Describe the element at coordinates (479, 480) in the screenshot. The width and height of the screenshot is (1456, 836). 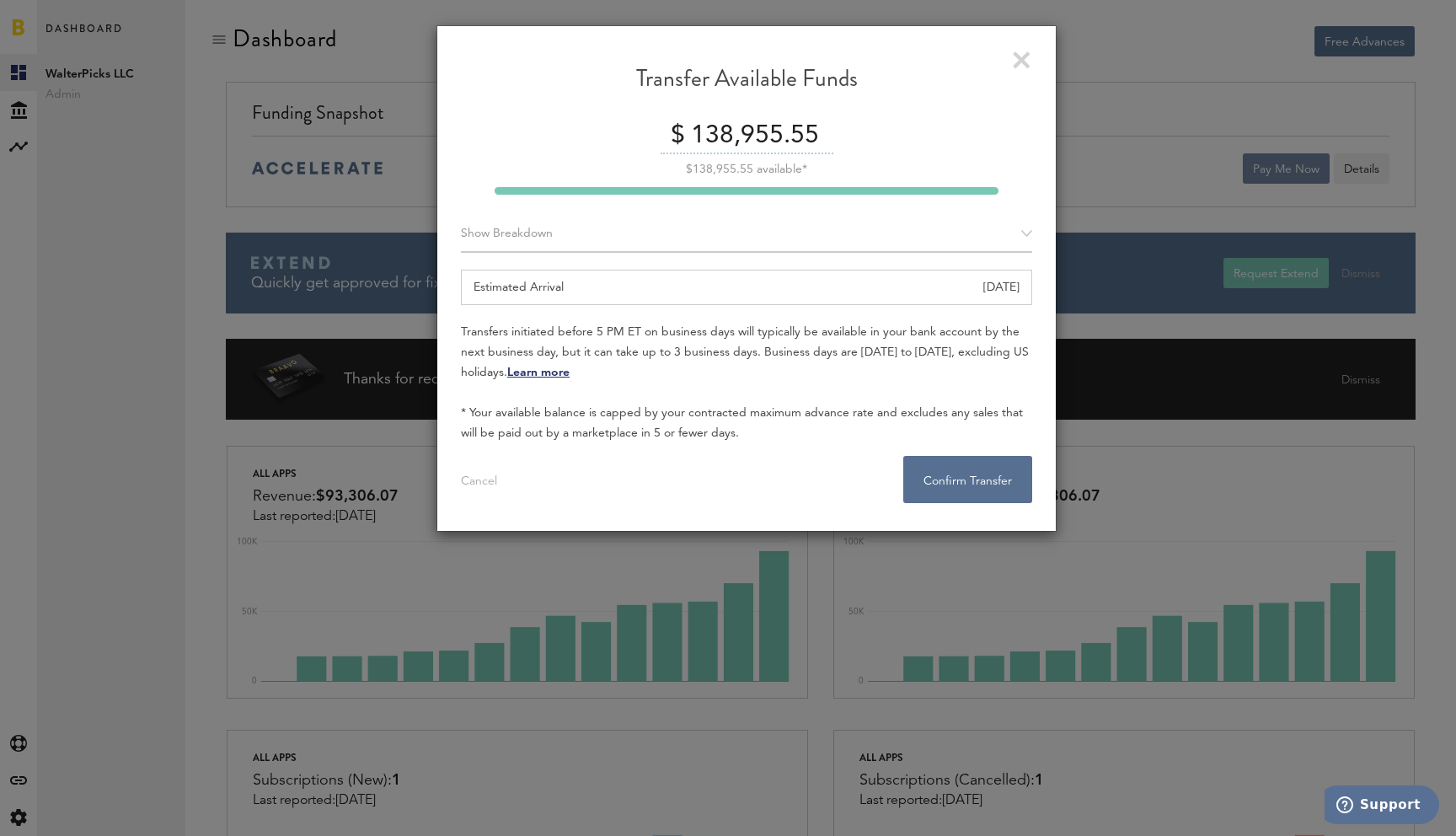
I see `button: Cancel` at that location.